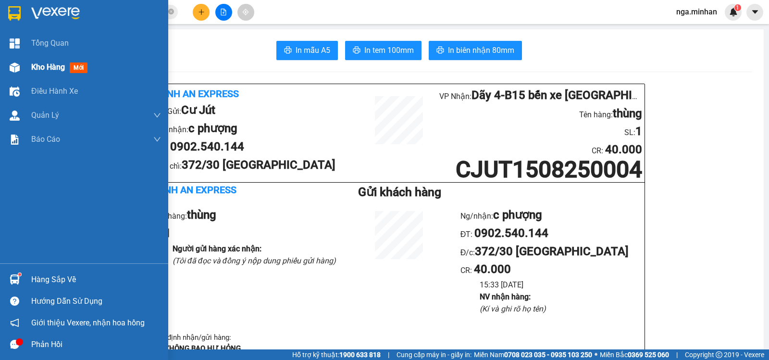  What do you see at coordinates (14, 139) in the screenshot?
I see `img: solution-icon` at bounding box center [14, 139].